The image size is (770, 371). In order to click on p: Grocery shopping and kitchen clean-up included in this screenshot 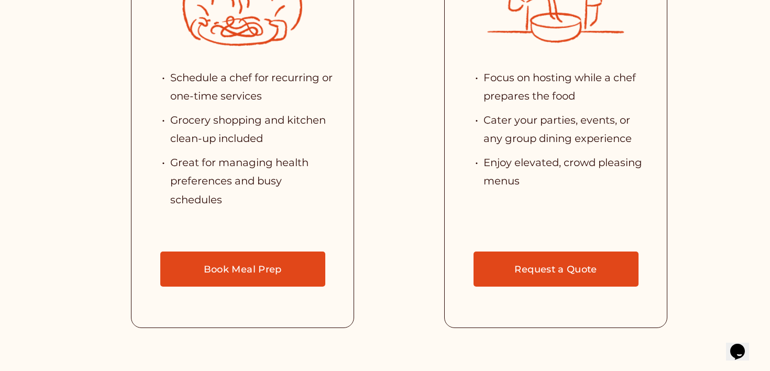, I will do `click(253, 129)`.